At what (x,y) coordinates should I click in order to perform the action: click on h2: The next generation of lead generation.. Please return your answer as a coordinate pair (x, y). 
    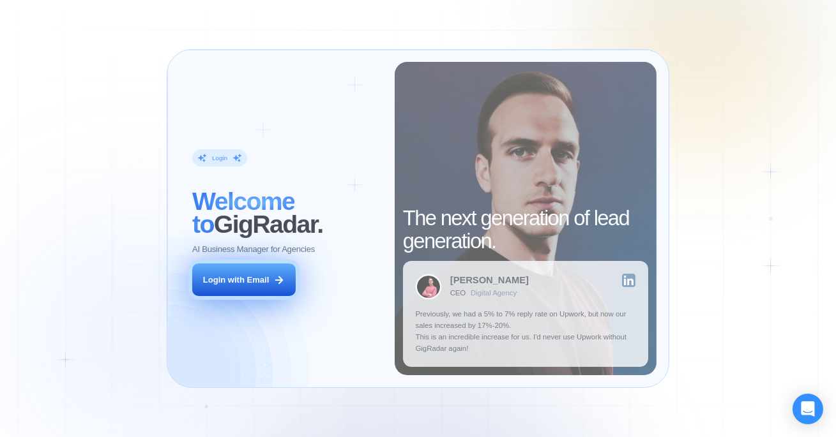
    Looking at the image, I should click on (525, 230).